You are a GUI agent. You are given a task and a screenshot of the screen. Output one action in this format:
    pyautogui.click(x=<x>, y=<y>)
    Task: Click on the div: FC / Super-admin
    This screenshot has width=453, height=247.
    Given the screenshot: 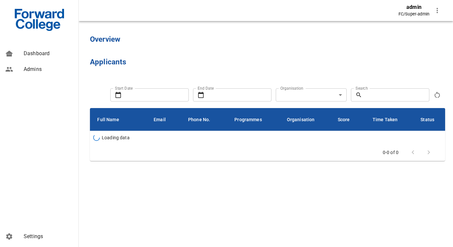 What is the action you would take?
    pyautogui.click(x=414, y=14)
    